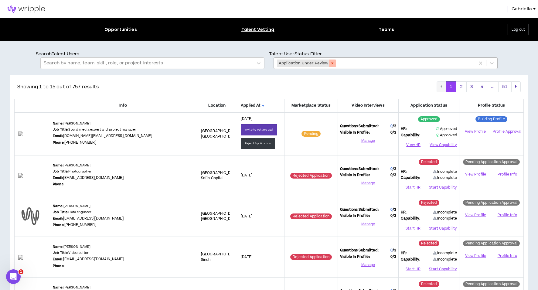  I want to click on p: Photographer, so click(72, 171).